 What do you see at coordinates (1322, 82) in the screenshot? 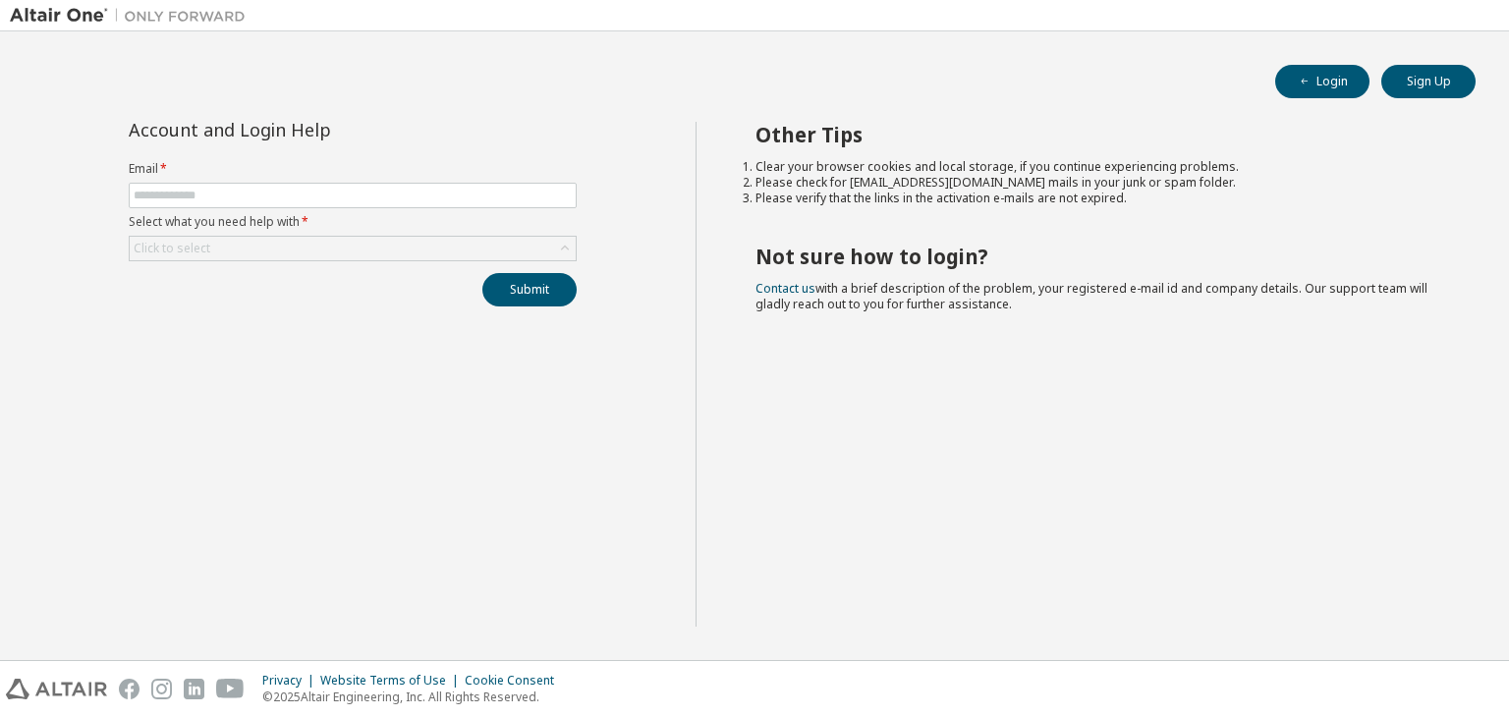
I see `button: Login` at bounding box center [1322, 82].